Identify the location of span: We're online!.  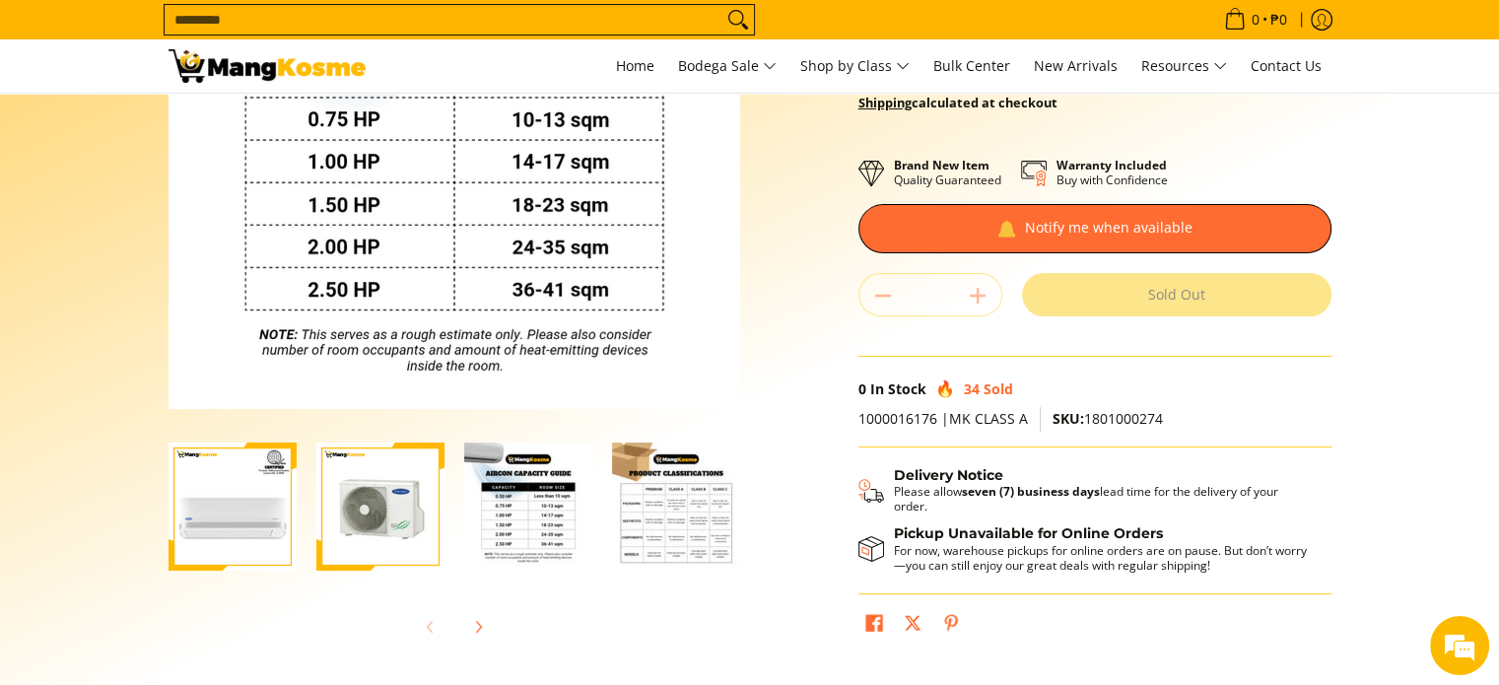
(193, 313).